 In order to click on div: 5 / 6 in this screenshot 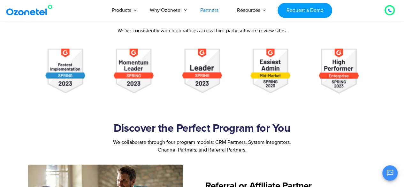, I will do `click(202, 71)`.